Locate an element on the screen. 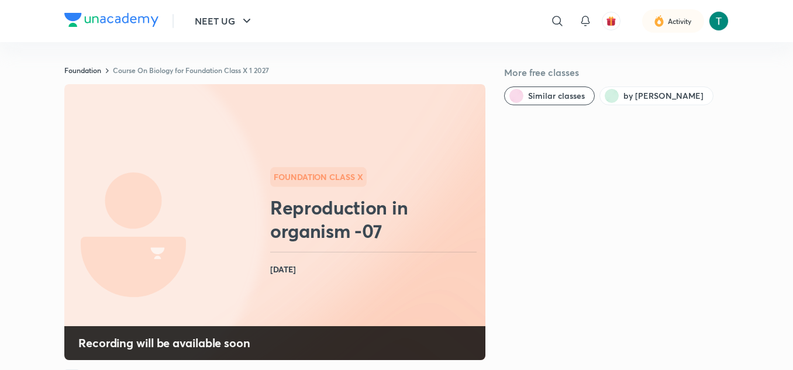  button: Similar classes is located at coordinates (549, 96).